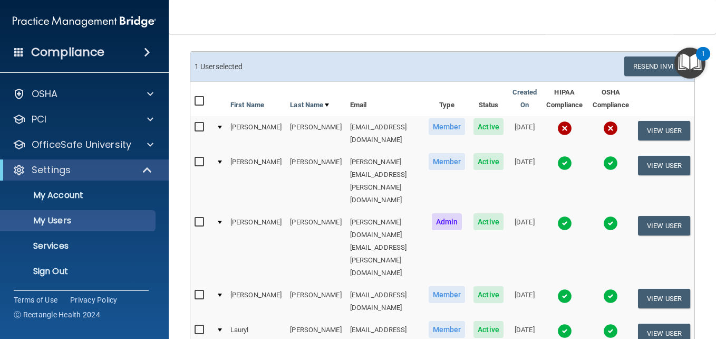  Describe the element at coordinates (81, 144) in the screenshot. I see `p: OfficeSafe University` at that location.